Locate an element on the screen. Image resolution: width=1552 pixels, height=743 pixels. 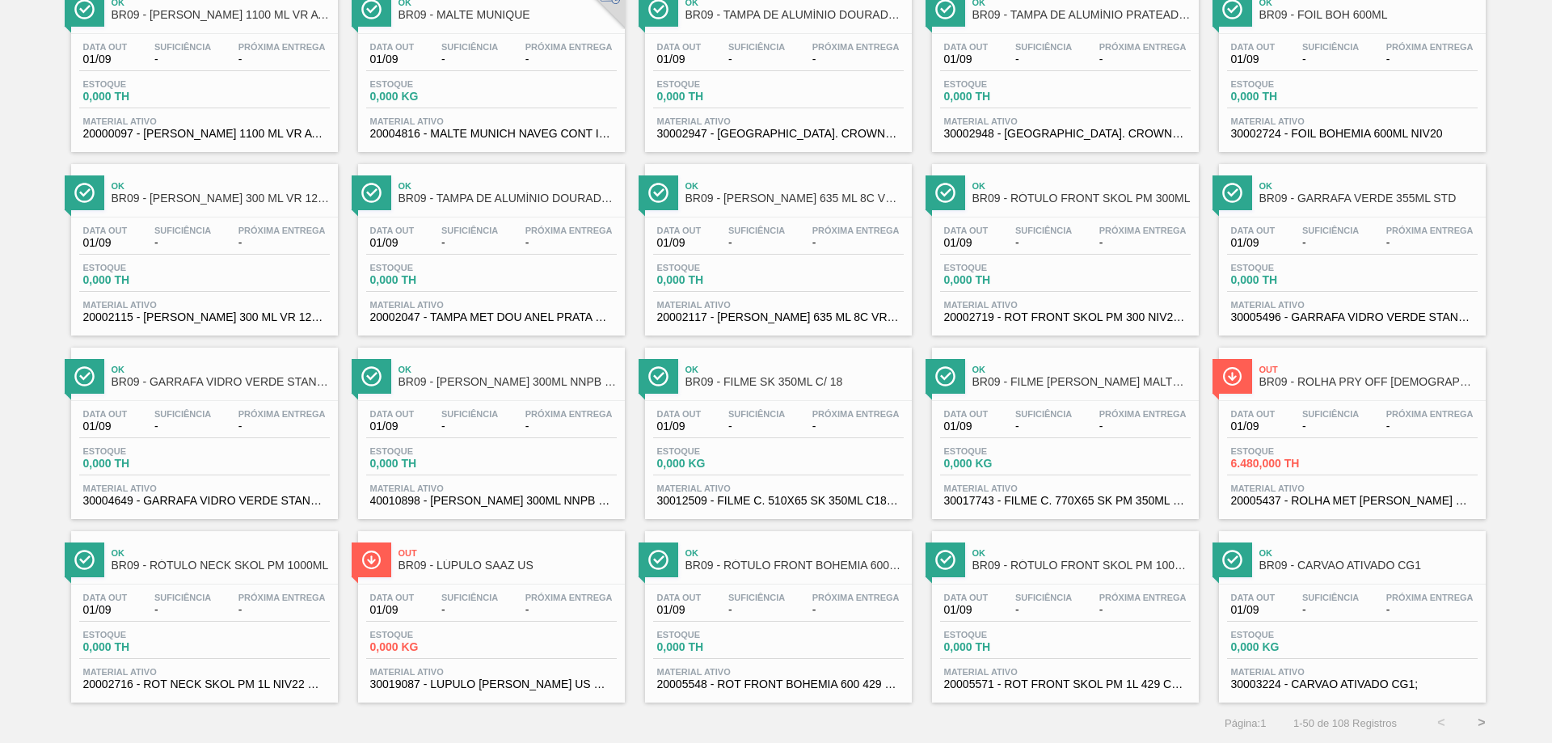
a: ÍconeOkBR09 - RÓTULO NECK SKOL PM 1000MLData out01/09Suficiência-Próxima Entrega-Estoque0,000 THM... is located at coordinates (202, 610).